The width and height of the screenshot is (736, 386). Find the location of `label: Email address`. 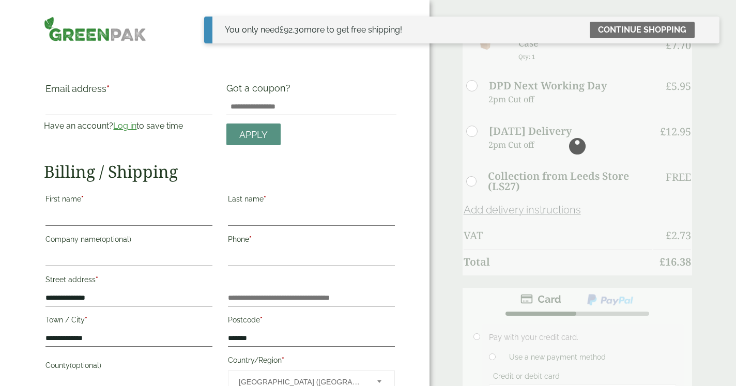

label: Email address is located at coordinates (129, 92).